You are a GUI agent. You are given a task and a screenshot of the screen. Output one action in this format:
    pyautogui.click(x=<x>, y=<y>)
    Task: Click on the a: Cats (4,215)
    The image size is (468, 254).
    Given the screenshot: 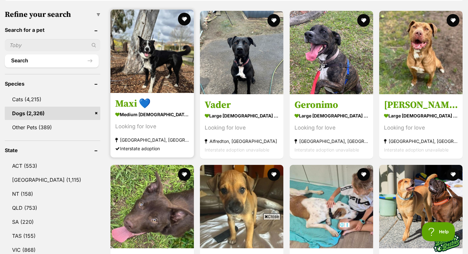 What is the action you would take?
    pyautogui.click(x=53, y=99)
    